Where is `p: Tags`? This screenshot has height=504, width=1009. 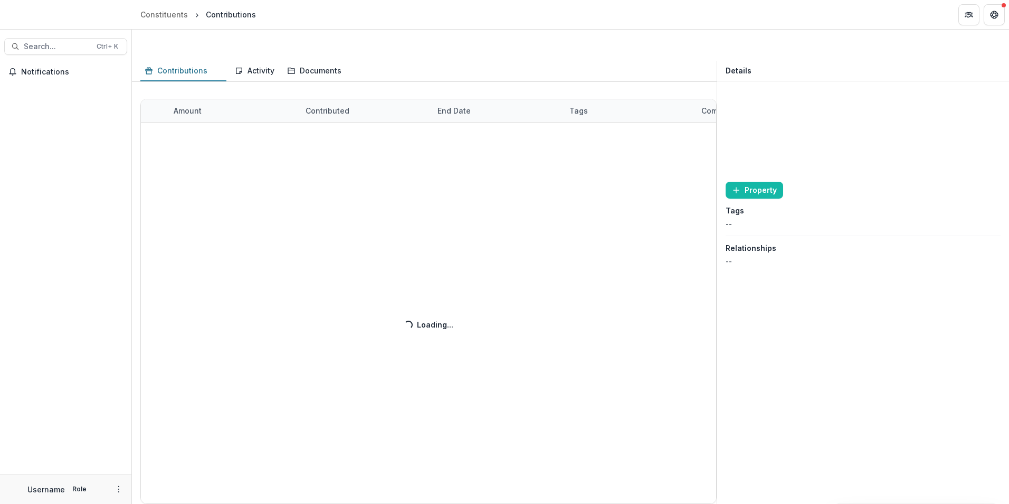 p: Tags is located at coordinates (735, 210).